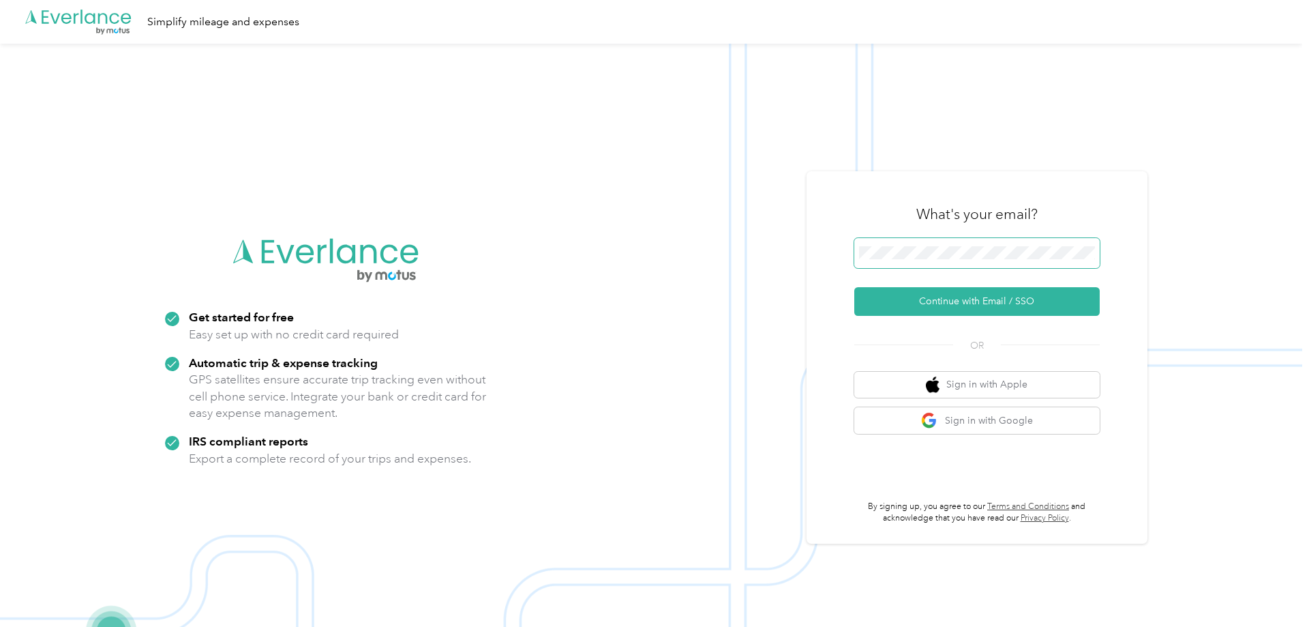  I want to click on a: Privacy Policy, so click(1045, 518).